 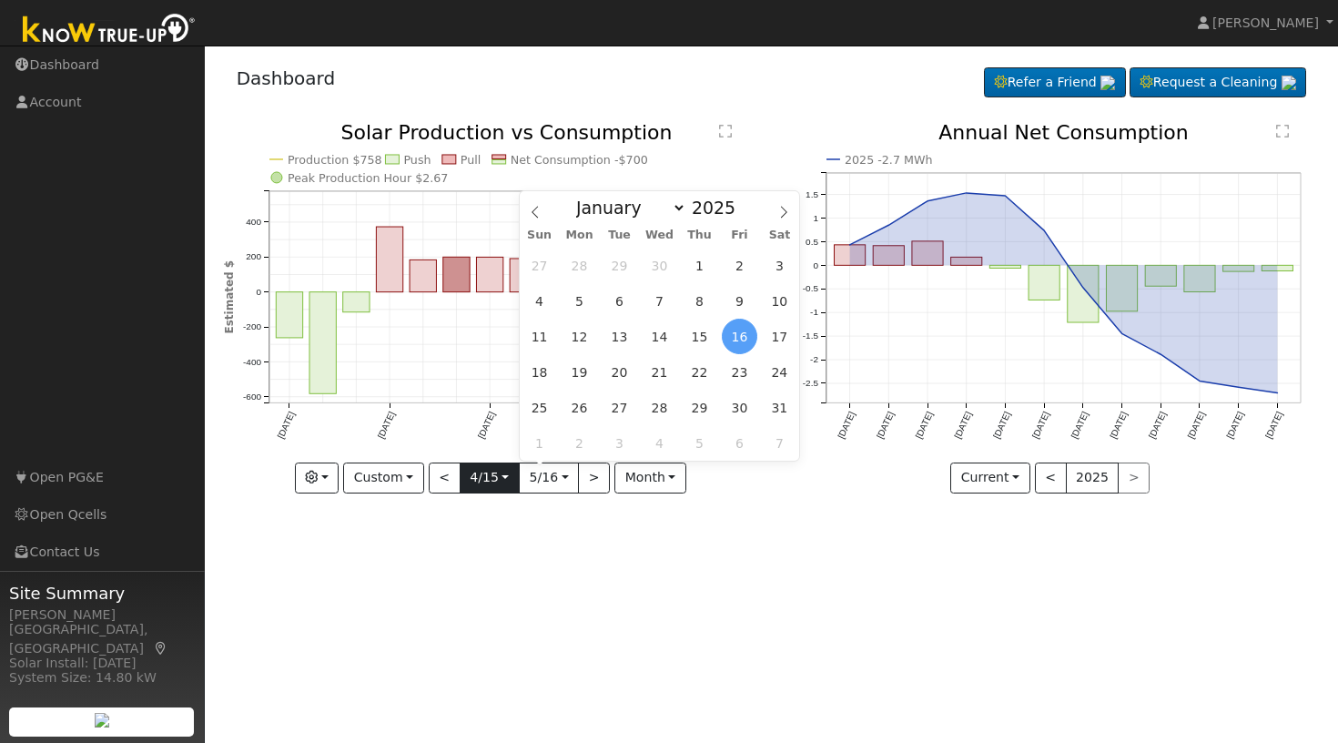 What do you see at coordinates (699, 300) in the screenshot?
I see `span: May 8, 2025` at bounding box center [699, 300].